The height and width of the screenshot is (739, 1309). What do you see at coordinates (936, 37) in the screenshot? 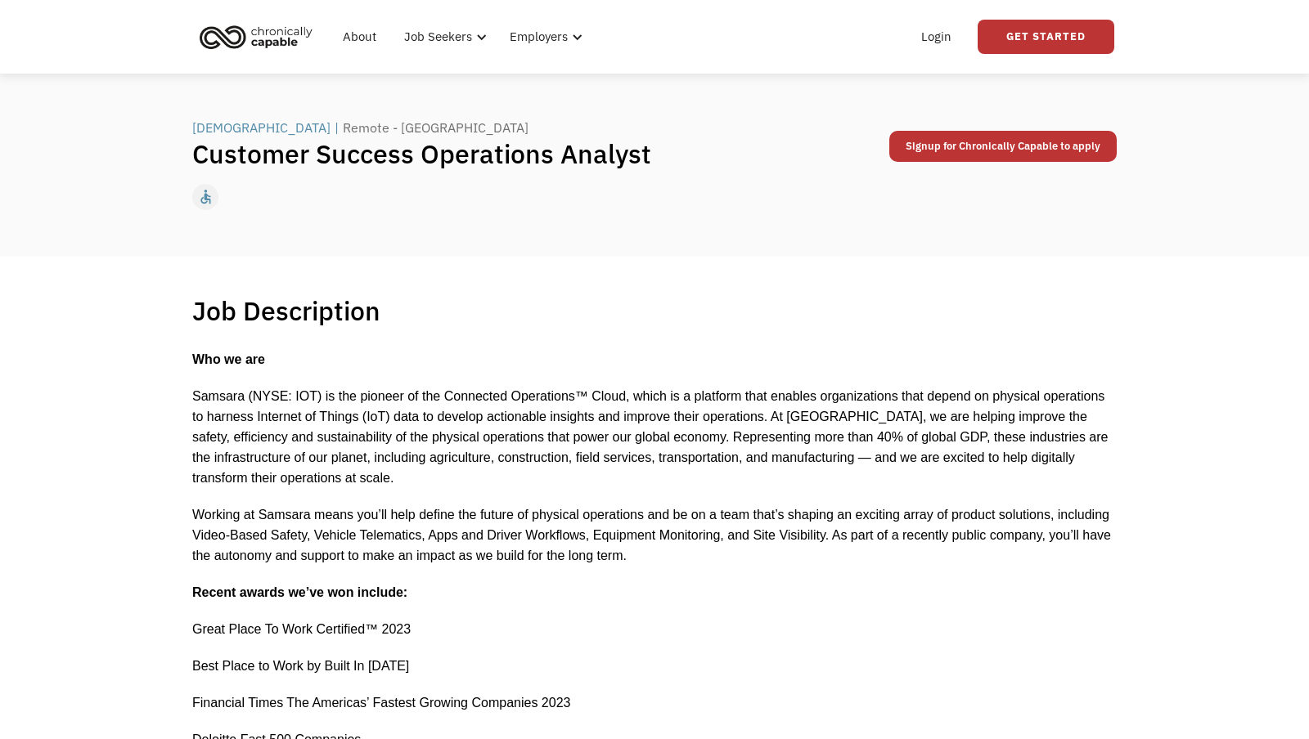
I see `a: Login` at bounding box center [936, 37].